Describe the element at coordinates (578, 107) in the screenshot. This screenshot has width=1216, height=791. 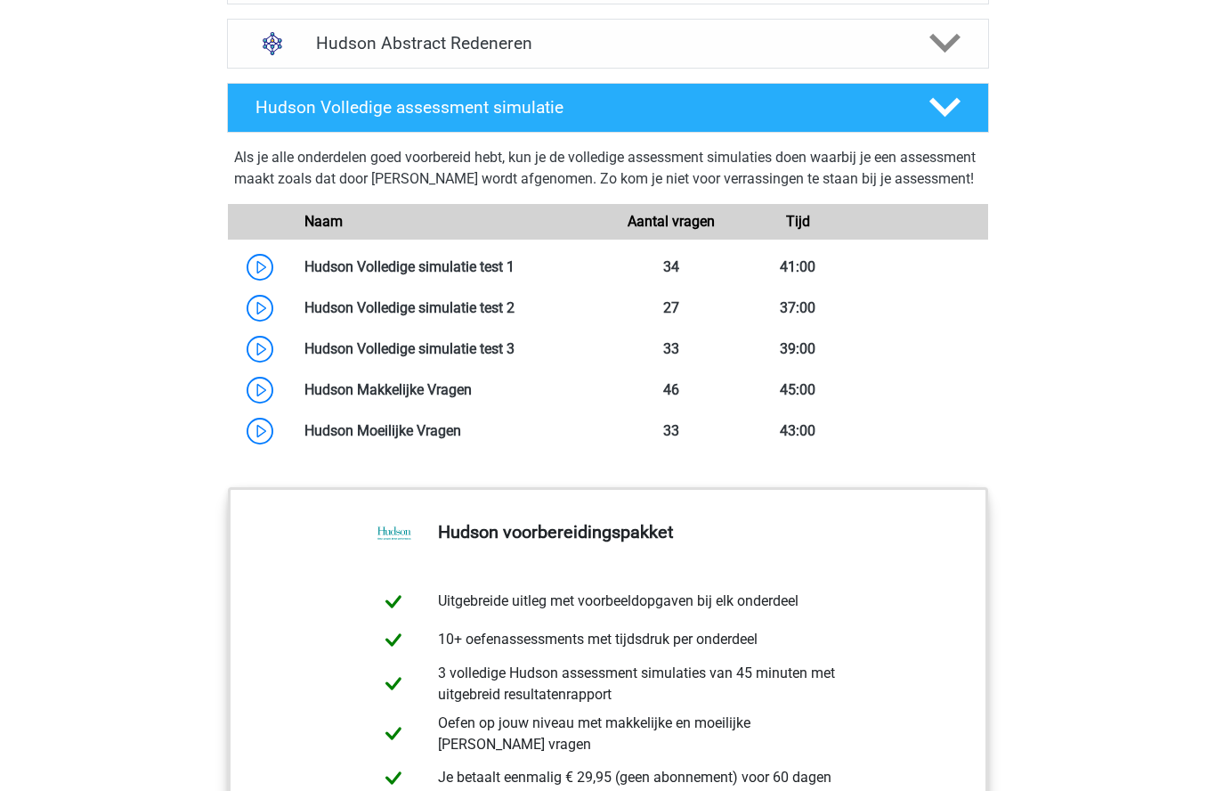
I see `h4: Hudson Volledige assessment simulatie` at that location.